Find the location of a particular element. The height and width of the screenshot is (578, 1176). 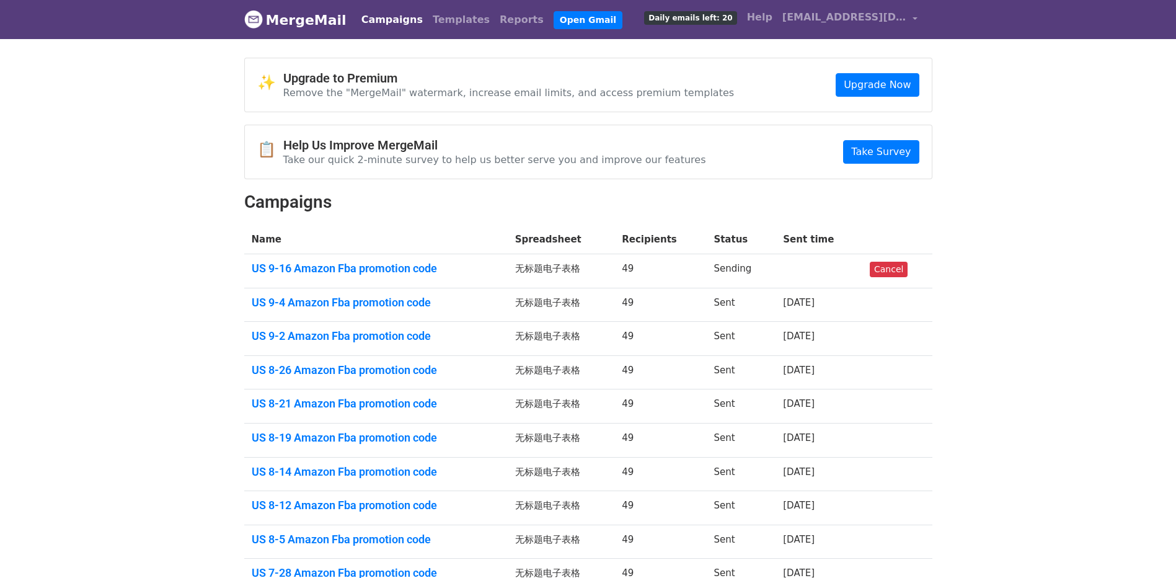

a: US 9-4 Amazon Fba promotion code is located at coordinates (376, 302).